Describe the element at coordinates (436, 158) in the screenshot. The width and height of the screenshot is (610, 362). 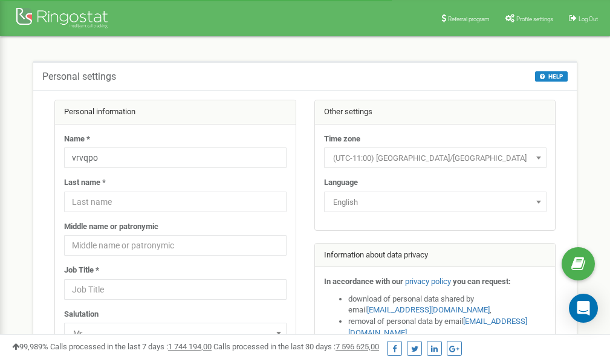
I see `span: (UTC-11:00) Pacific/Midway` at that location.